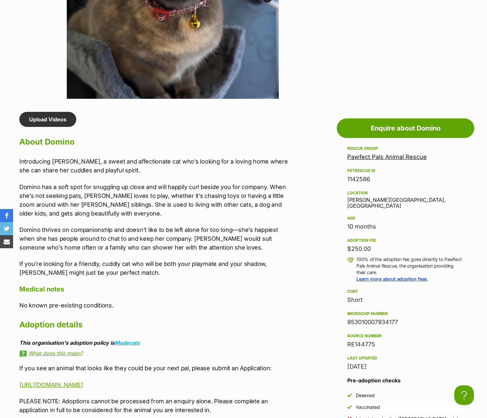 This screenshot has height=418, width=487. I want to click on p: Domino thrives on companionship and doesn’t like to be left alone for too long—she’s happiest whe..., so click(154, 238).